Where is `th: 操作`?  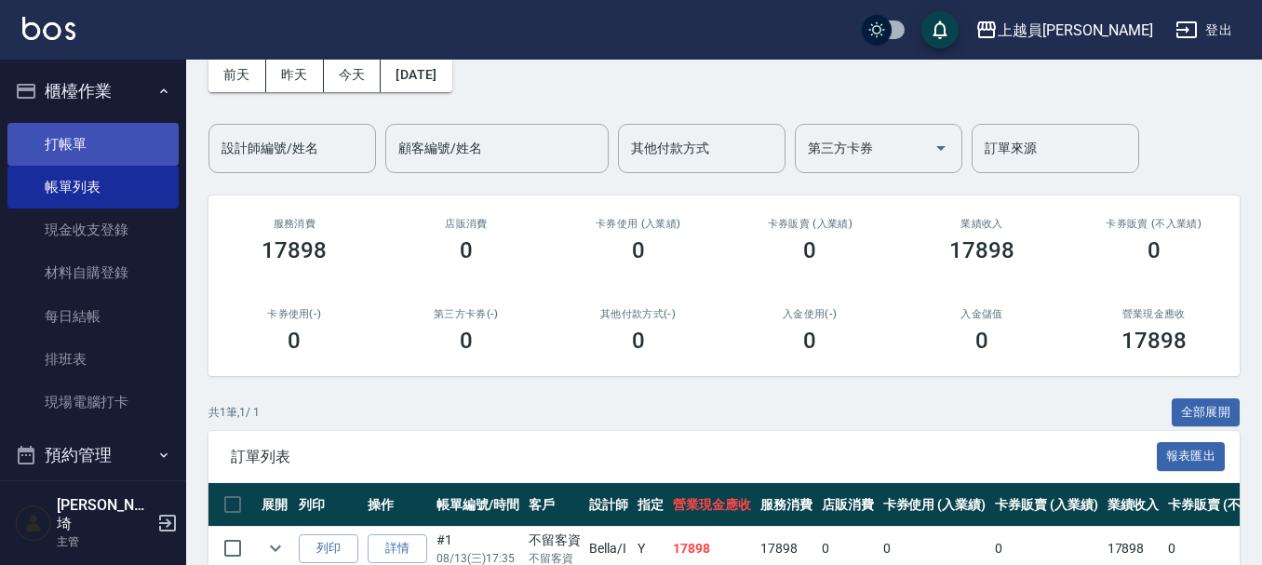
th: 操作 is located at coordinates (398, 505).